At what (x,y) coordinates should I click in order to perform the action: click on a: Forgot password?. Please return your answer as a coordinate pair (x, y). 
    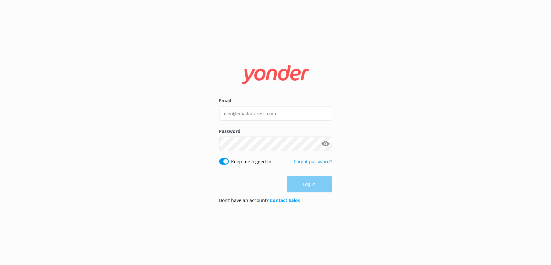
    Looking at the image, I should click on (313, 162).